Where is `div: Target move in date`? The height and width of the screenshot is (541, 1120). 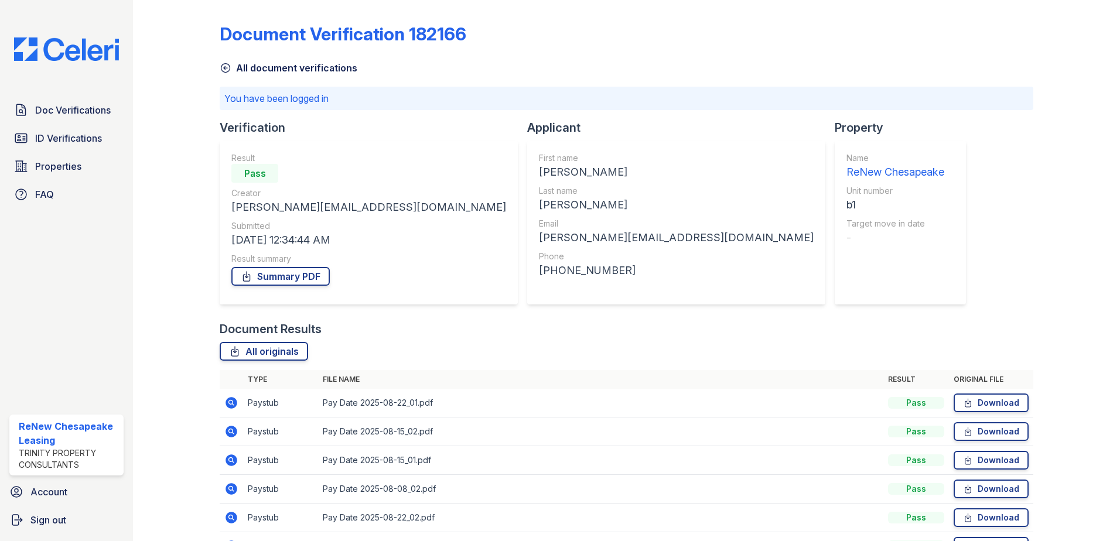
div: Target move in date is located at coordinates (895, 224).